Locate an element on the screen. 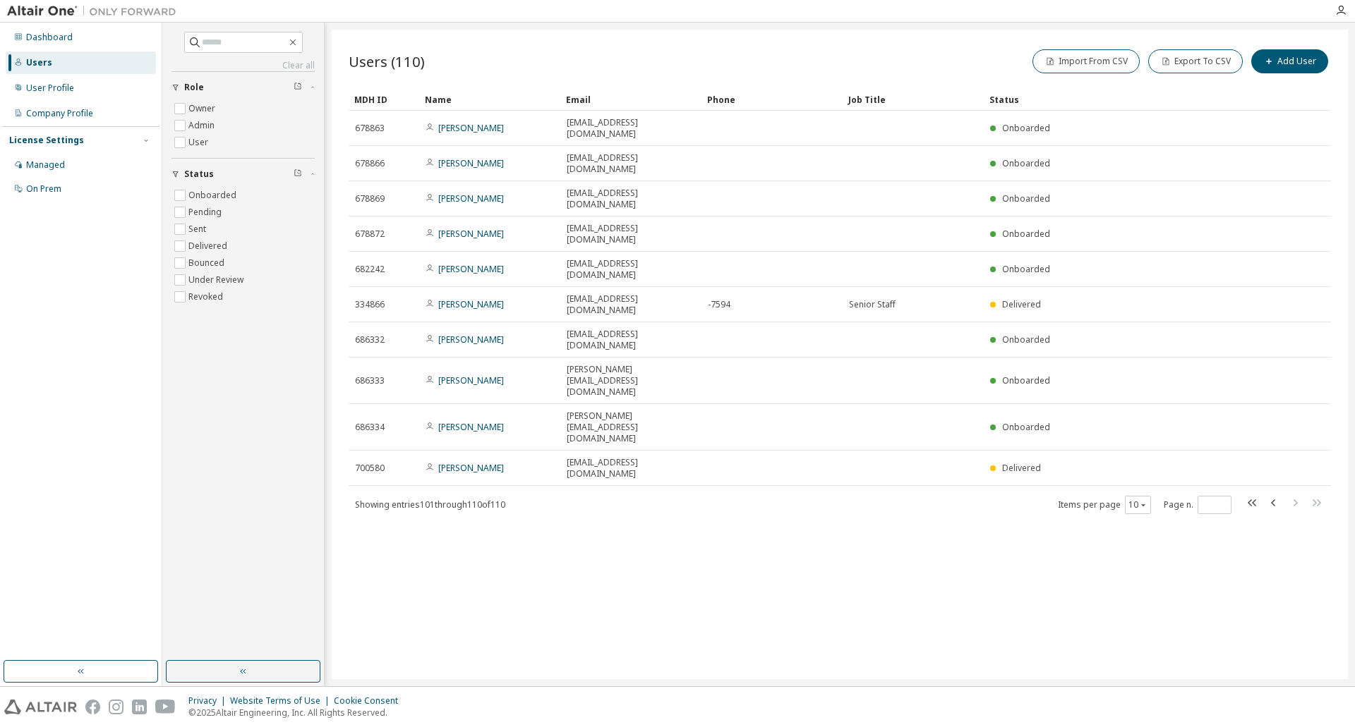 This screenshot has width=1355, height=727. span: 334866 is located at coordinates (370, 305).